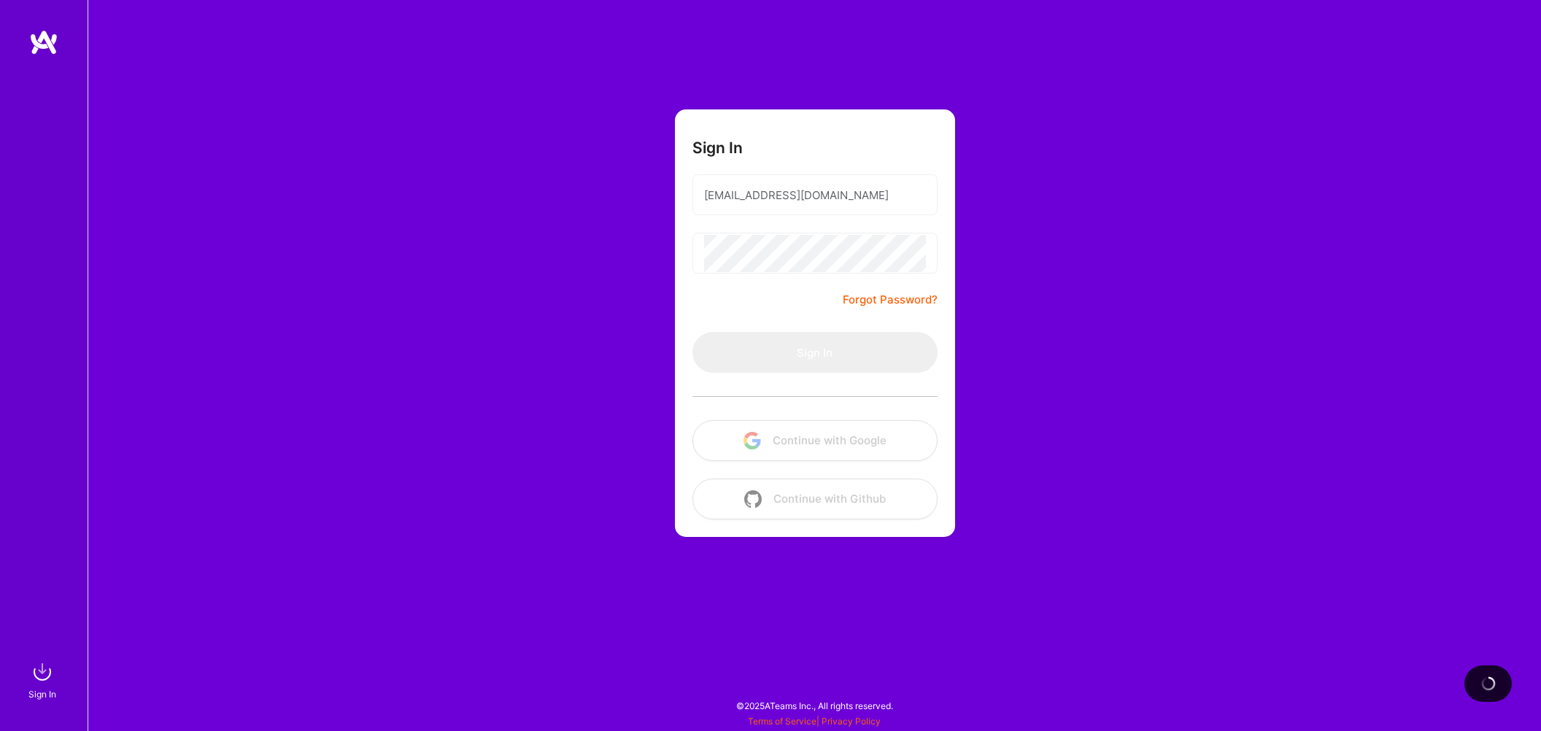 The height and width of the screenshot is (731, 1541). What do you see at coordinates (851, 721) in the screenshot?
I see `a: Privacy Policy` at bounding box center [851, 721].